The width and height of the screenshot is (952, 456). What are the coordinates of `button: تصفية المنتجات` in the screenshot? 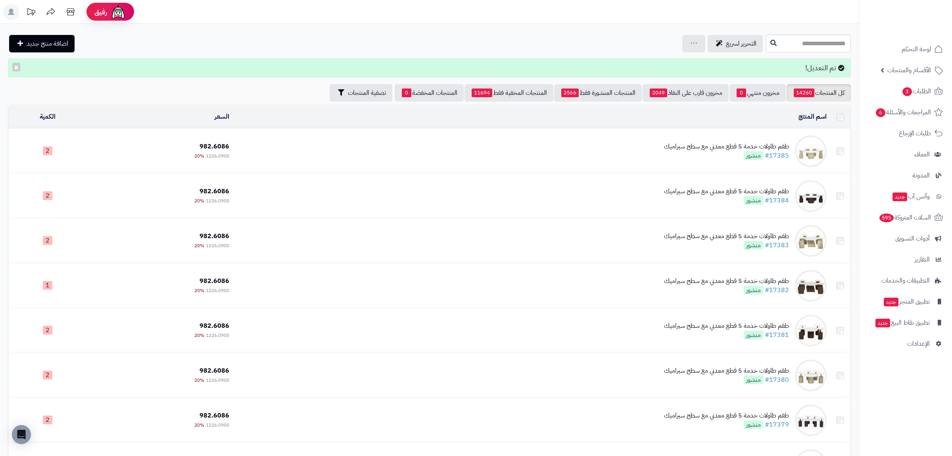 It's located at (361, 93).